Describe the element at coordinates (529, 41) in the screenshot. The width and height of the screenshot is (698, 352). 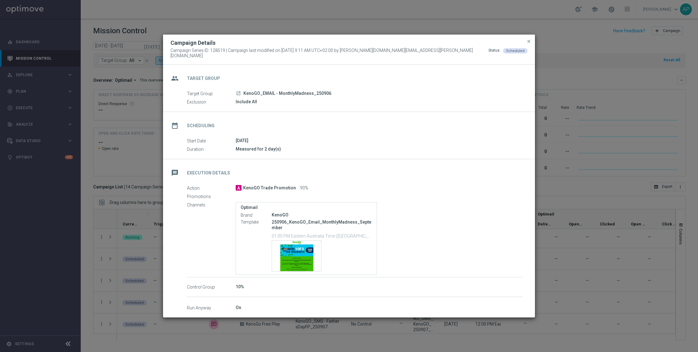
I see `span: close` at that location.